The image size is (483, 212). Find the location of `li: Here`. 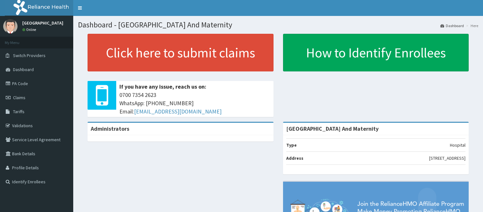

li: Here is located at coordinates (471, 25).